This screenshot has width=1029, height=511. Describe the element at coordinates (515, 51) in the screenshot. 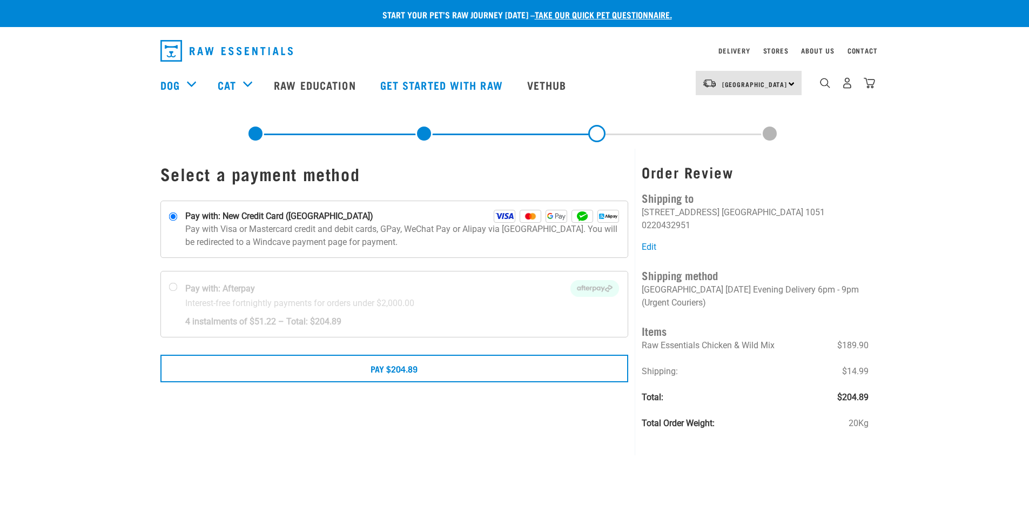

I see `nav: dropdown navigation` at that location.